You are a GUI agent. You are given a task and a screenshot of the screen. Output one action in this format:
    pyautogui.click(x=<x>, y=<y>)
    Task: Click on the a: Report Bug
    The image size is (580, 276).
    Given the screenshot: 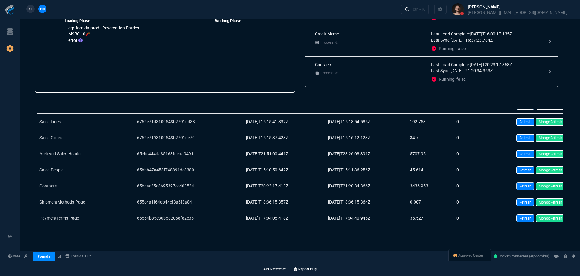 What is the action you would take?
    pyautogui.click(x=305, y=269)
    